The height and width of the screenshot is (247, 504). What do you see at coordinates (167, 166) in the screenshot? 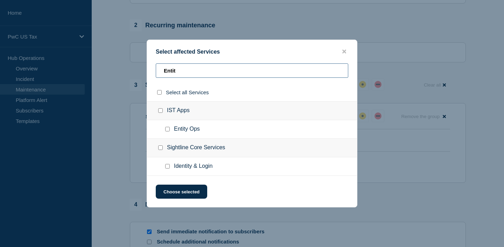
I see `input: Identity & Login checkbox` at bounding box center [167, 166].